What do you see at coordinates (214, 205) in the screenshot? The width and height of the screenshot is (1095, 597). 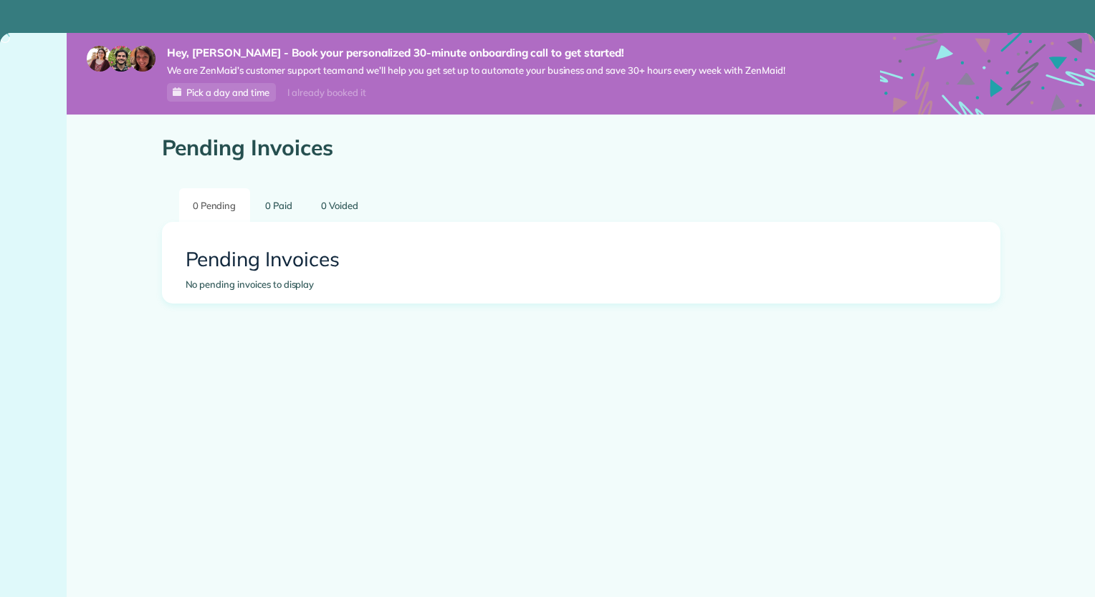 I see `a: 0 Pending` at bounding box center [214, 205].